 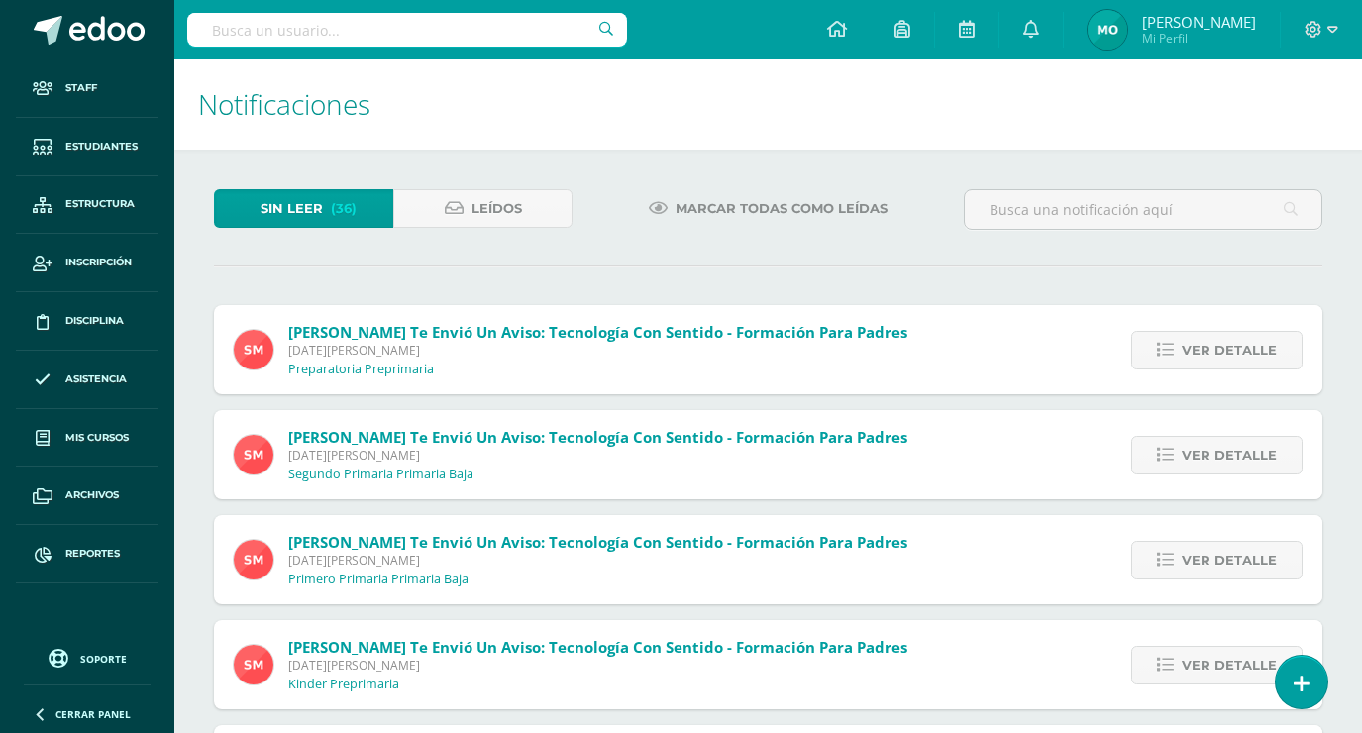 What do you see at coordinates (407, 30) in the screenshot?
I see `input: Busca un usuario...` at bounding box center [407, 30].